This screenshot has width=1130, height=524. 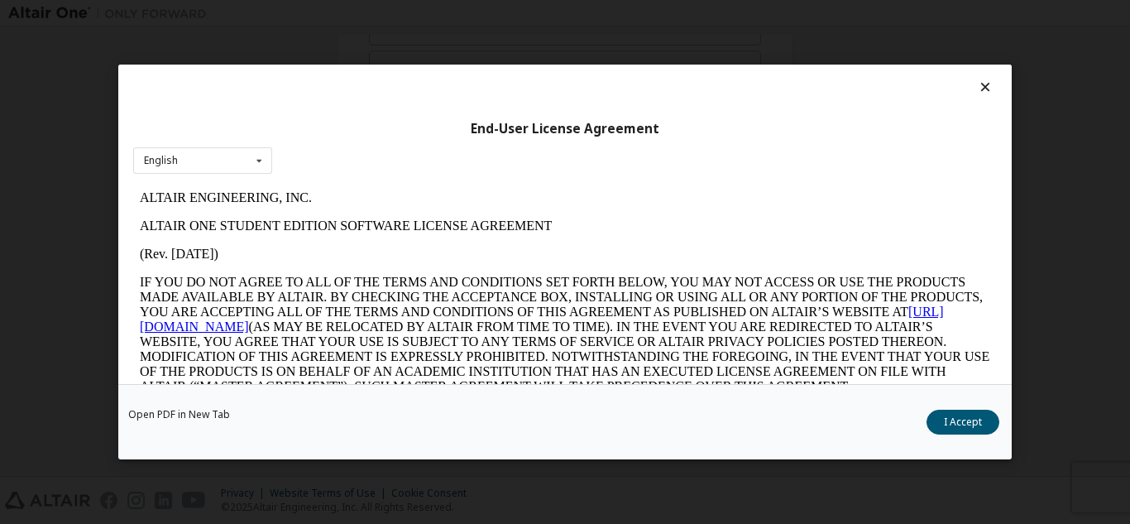 I want to click on p: This Altair One Student Edition Software License Agreement (“Agreement”) is between Altair Engine..., so click(x=432, y=253).